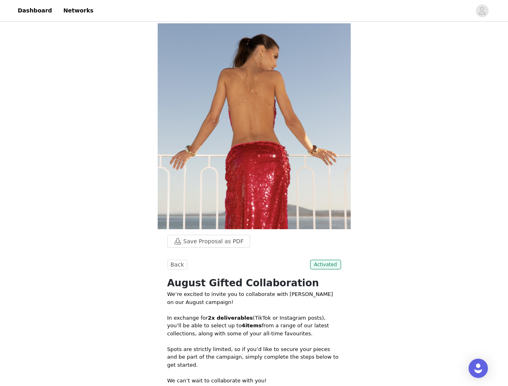 This screenshot has height=386, width=508. What do you see at coordinates (254, 283) in the screenshot?
I see `h1: August Gifted Collaboration` at bounding box center [254, 283].